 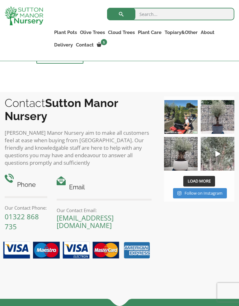 What do you see at coordinates (26, 184) in the screenshot?
I see `h4: Phone` at bounding box center [26, 184].